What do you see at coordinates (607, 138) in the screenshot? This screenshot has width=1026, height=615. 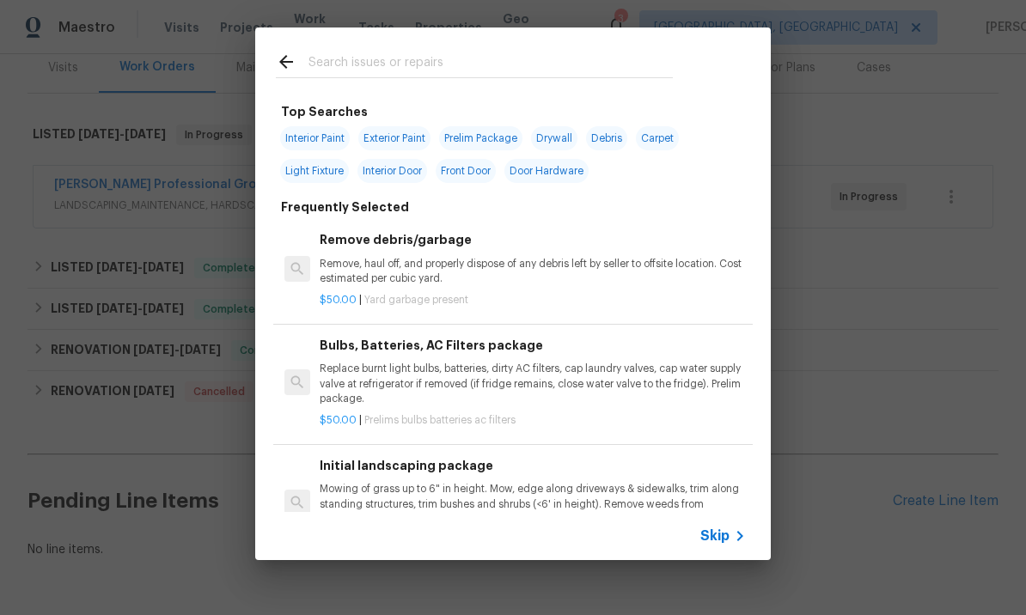 I see `span: Debris` at bounding box center [607, 138].